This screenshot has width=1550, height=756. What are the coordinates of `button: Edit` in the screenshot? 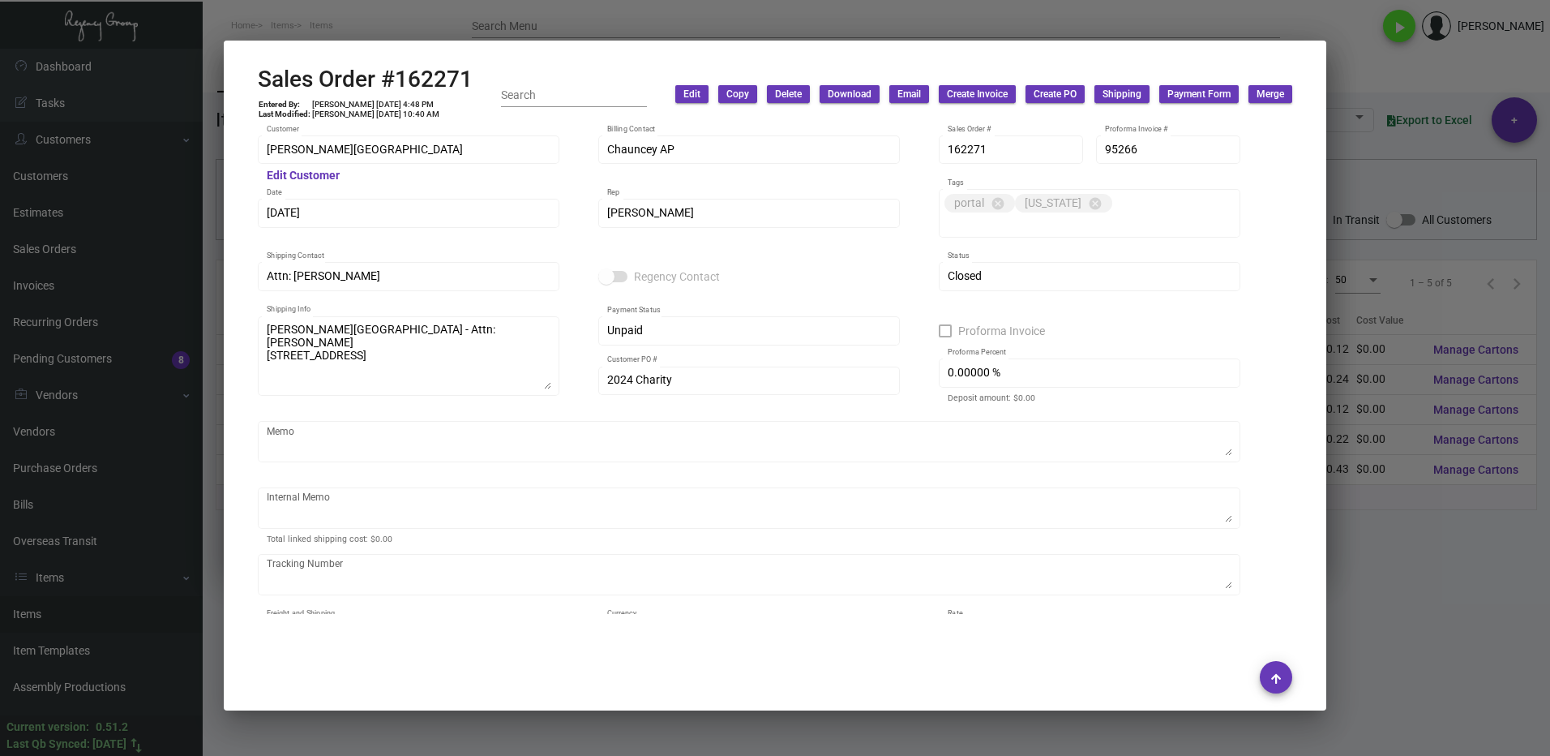 It's located at (692, 94).